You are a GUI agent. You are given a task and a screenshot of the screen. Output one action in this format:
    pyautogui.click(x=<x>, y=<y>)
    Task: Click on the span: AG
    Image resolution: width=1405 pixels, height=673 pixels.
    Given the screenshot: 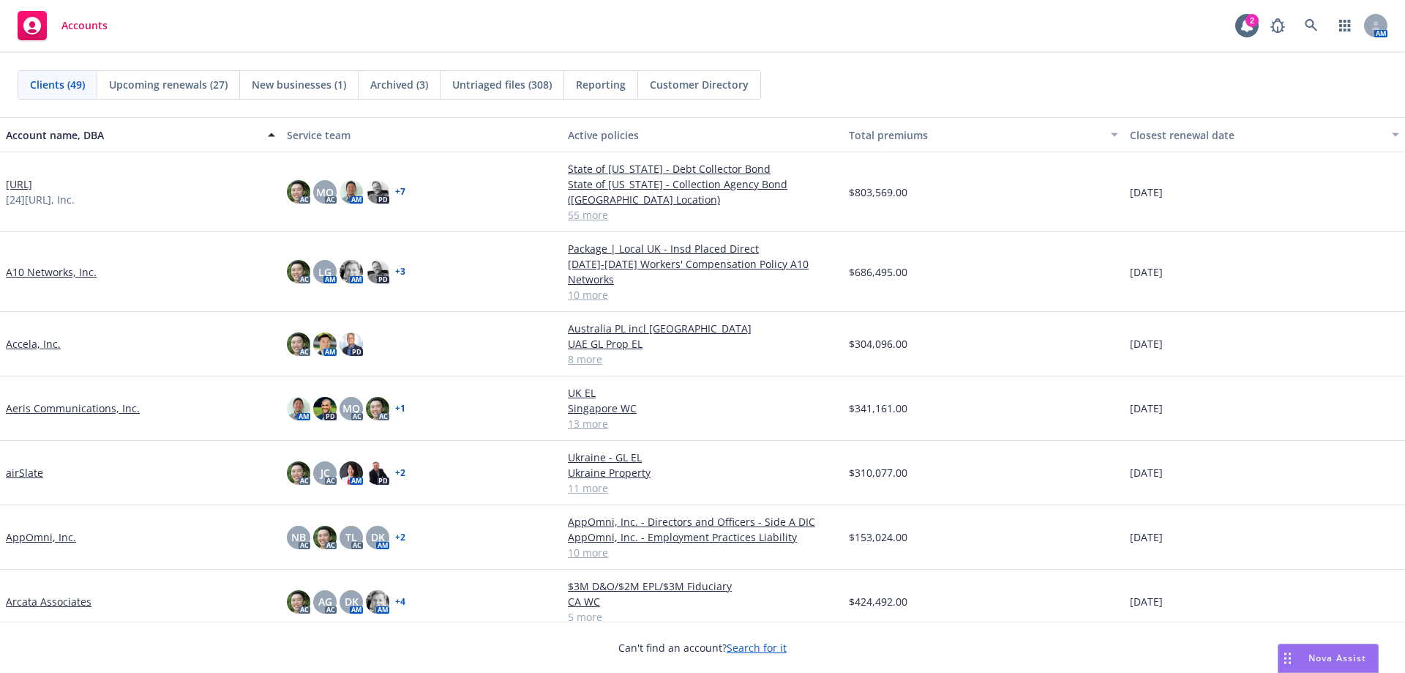 What is the action you would take?
    pyautogui.click(x=325, y=601)
    